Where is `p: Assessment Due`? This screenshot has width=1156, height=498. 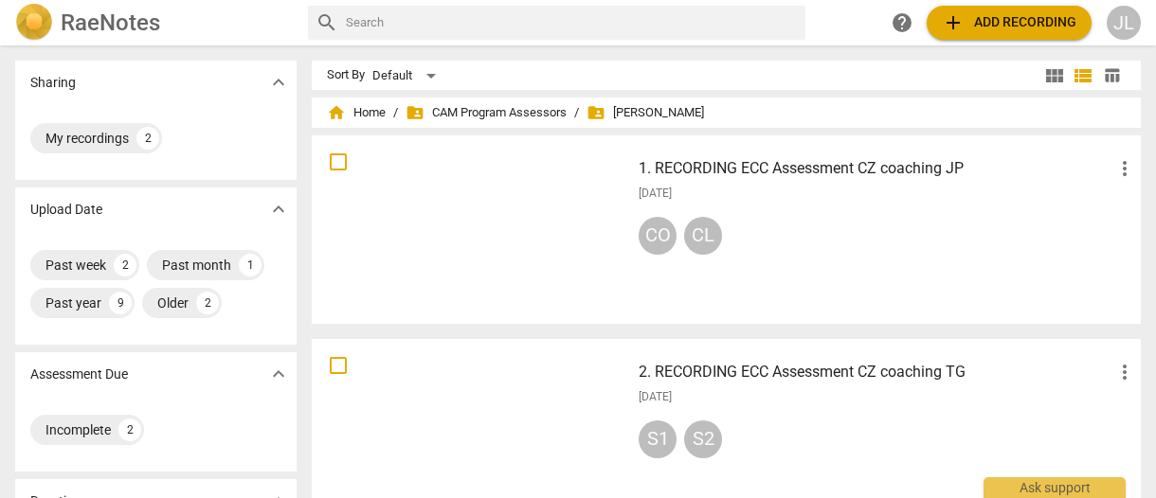 p: Assessment Due is located at coordinates (79, 374).